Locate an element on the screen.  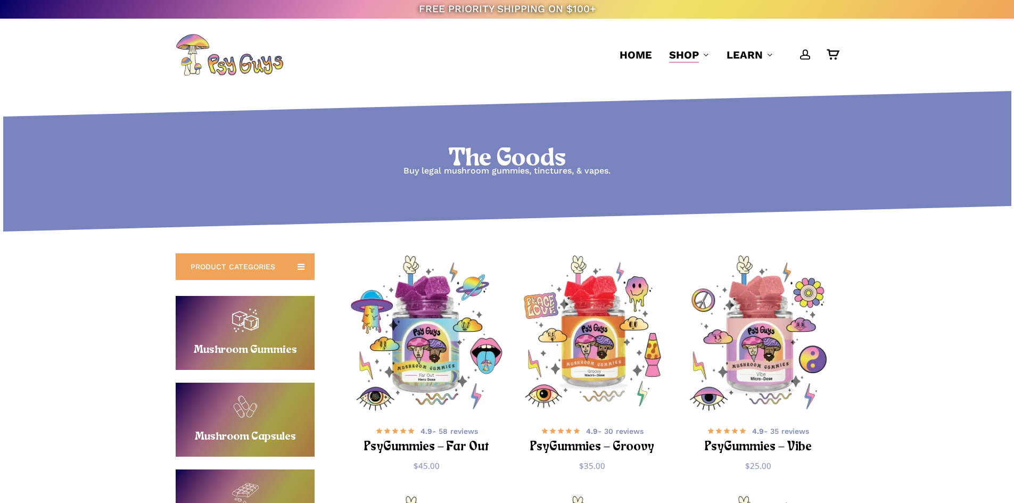
bdi: 25.00 is located at coordinates (758, 466).